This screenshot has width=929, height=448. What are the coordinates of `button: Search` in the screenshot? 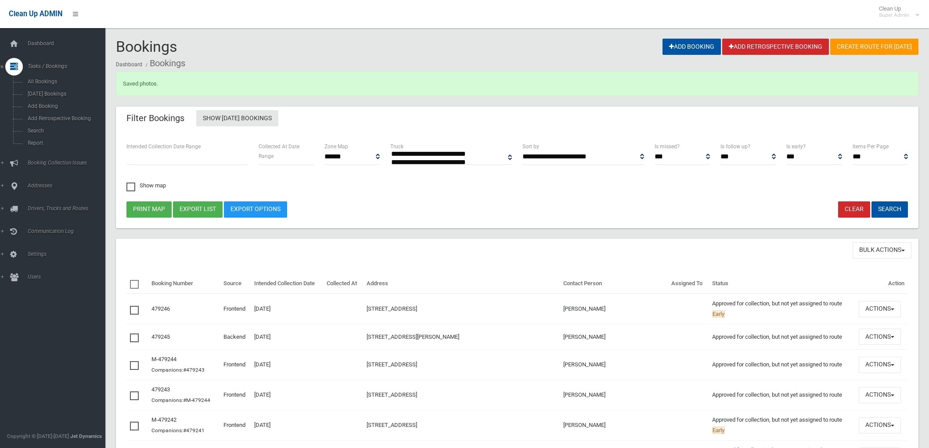 It's located at (889, 209).